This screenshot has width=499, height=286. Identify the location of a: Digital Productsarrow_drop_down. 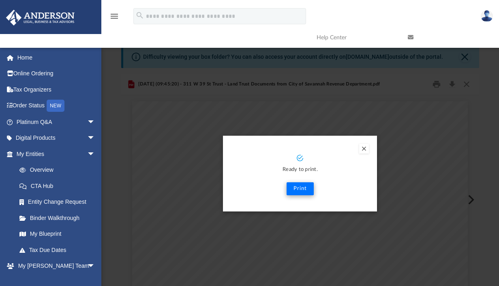
(56, 138).